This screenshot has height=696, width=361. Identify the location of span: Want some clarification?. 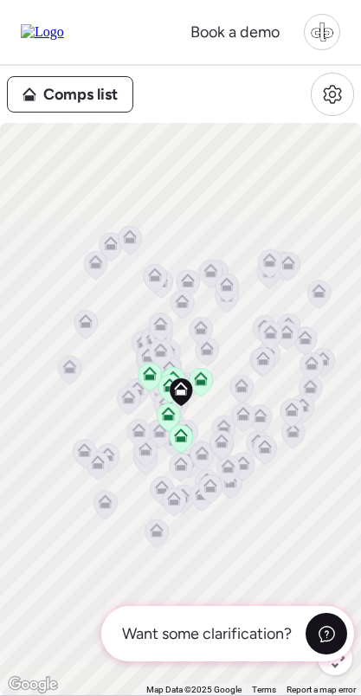
(207, 634).